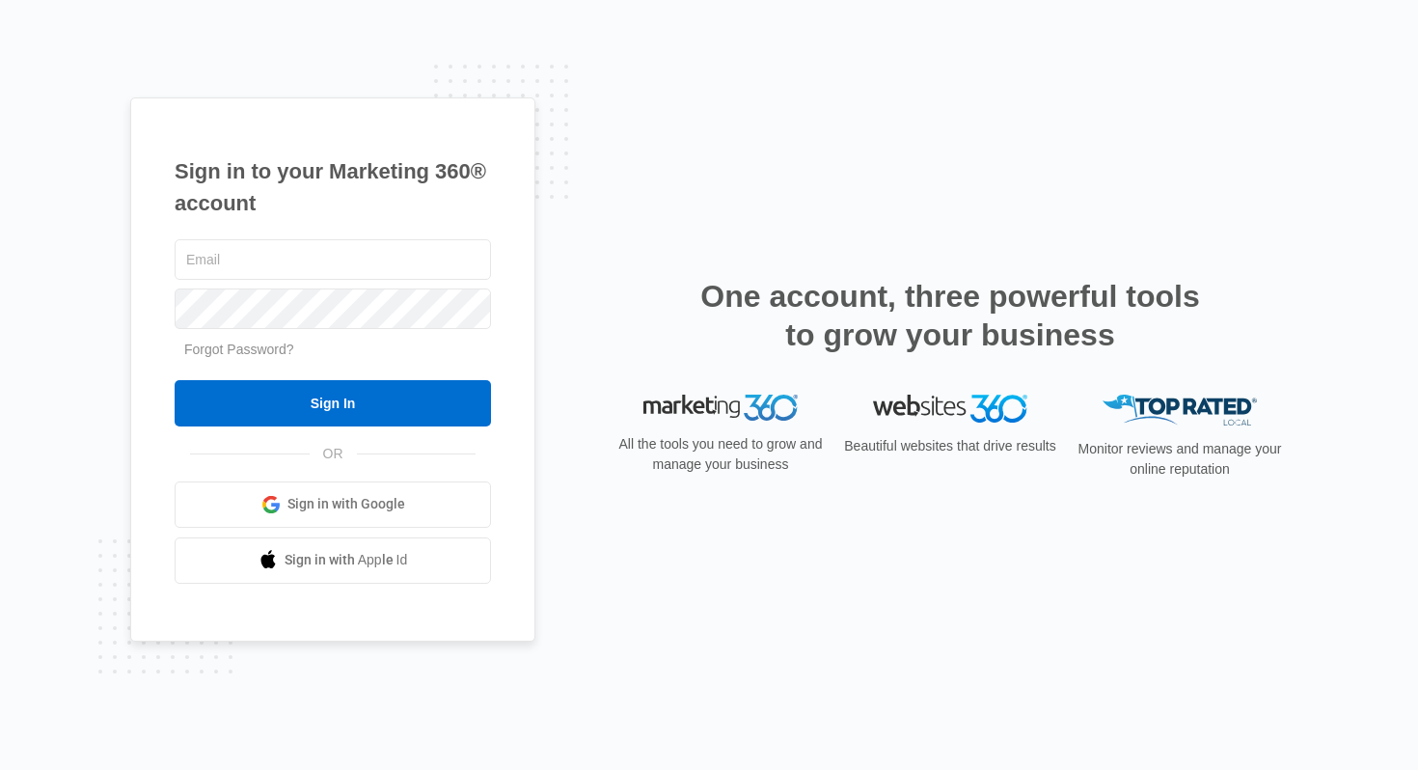  What do you see at coordinates (333, 505) in the screenshot?
I see `a: Sign in with Google` at bounding box center [333, 505].